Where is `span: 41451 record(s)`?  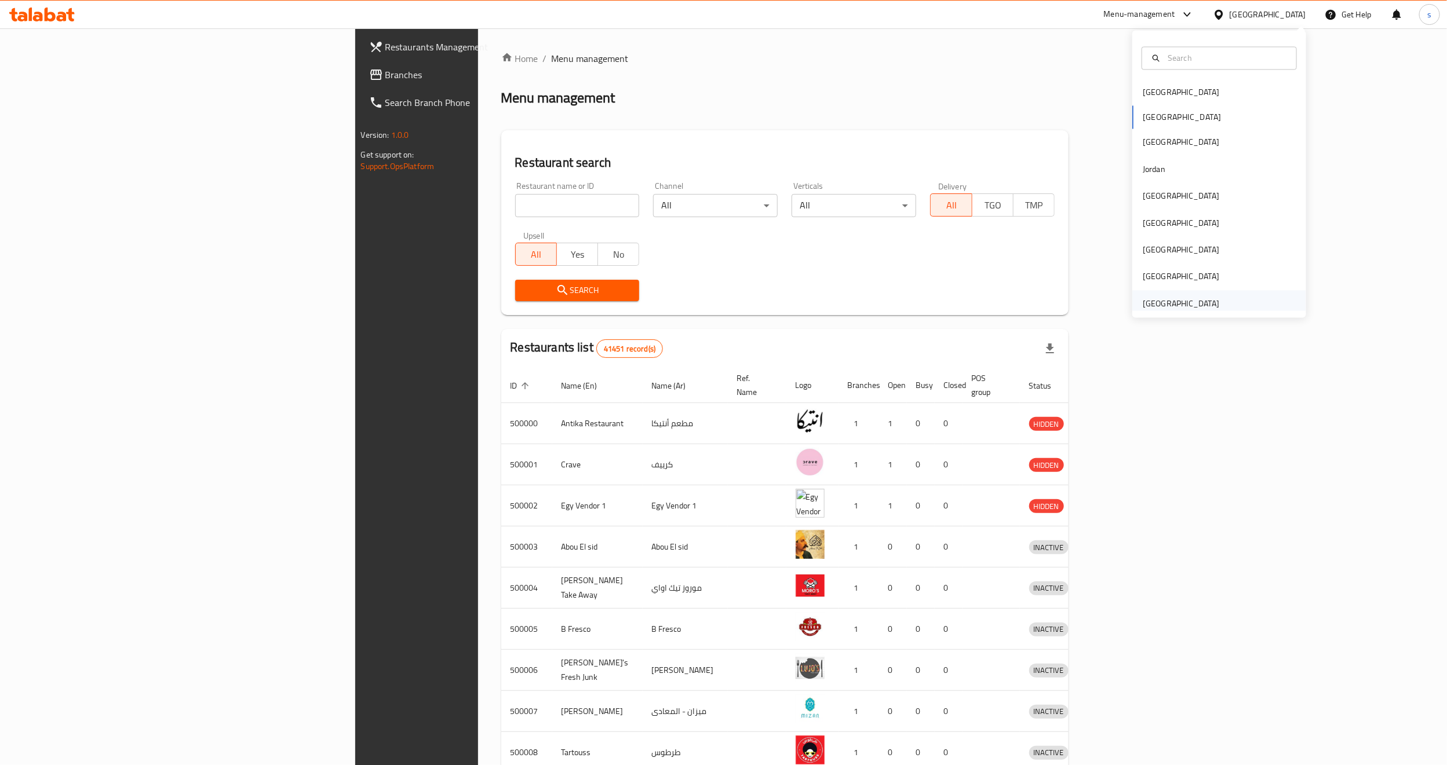 span: 41451 record(s) is located at coordinates (629, 349).